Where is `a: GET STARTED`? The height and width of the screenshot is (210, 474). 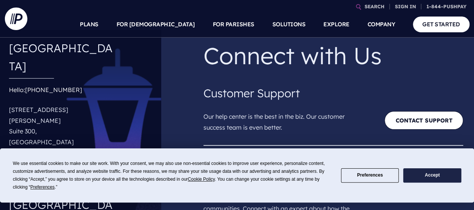 a: GET STARTED is located at coordinates (441, 24).